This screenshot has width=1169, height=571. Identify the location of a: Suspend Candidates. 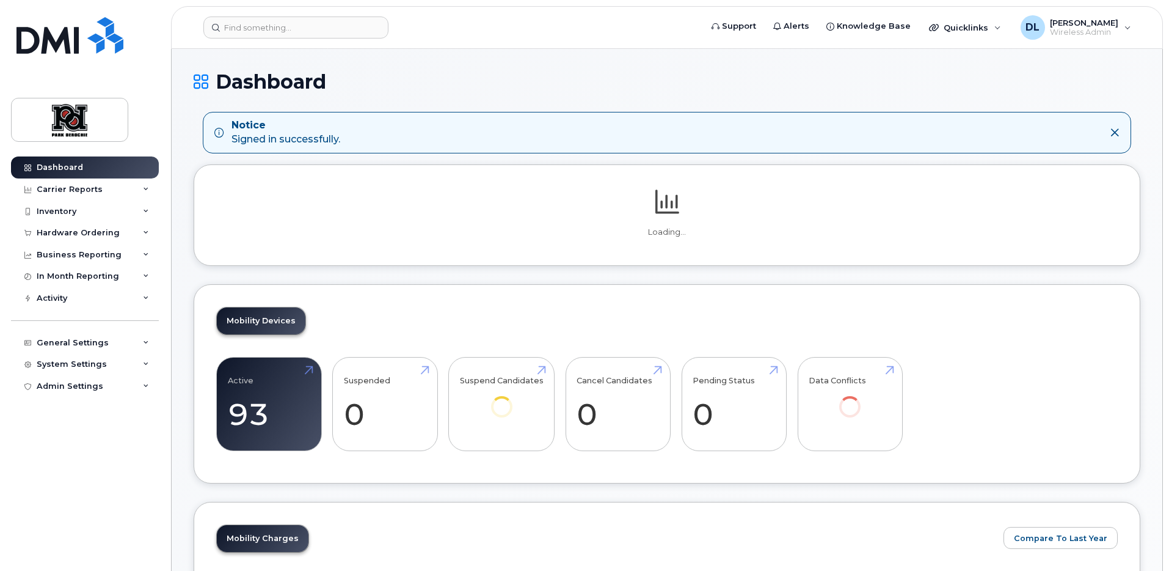
(502, 398).